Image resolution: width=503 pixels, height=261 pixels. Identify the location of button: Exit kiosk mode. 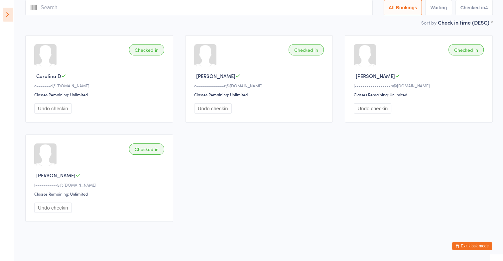
(472, 246).